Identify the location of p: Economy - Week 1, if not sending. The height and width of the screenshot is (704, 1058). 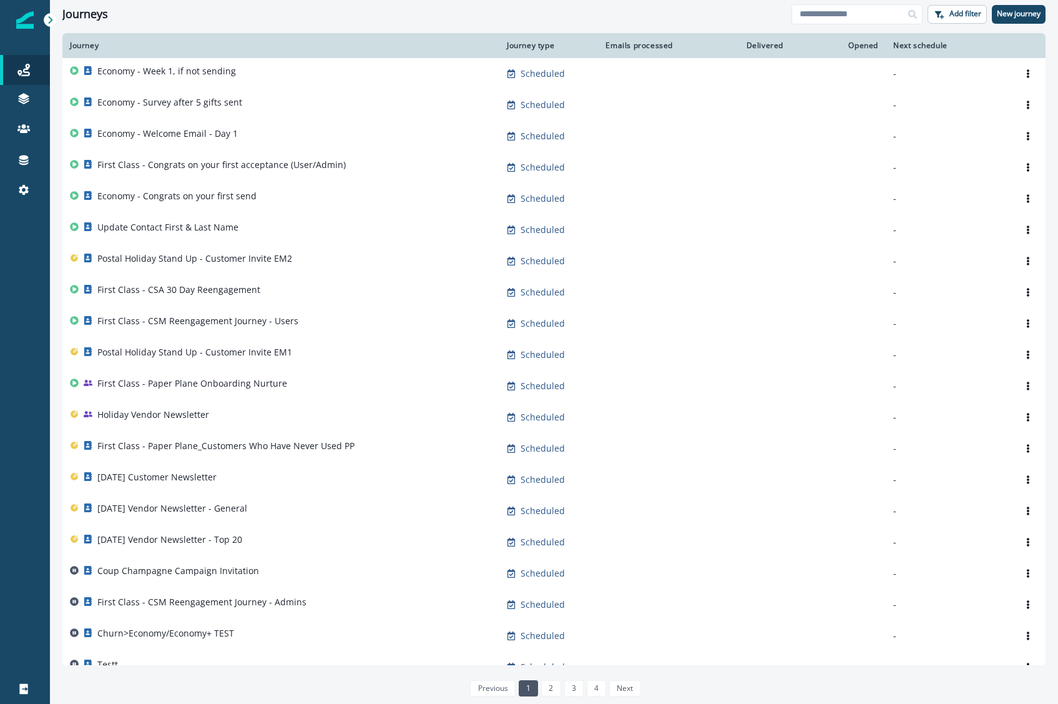
(167, 71).